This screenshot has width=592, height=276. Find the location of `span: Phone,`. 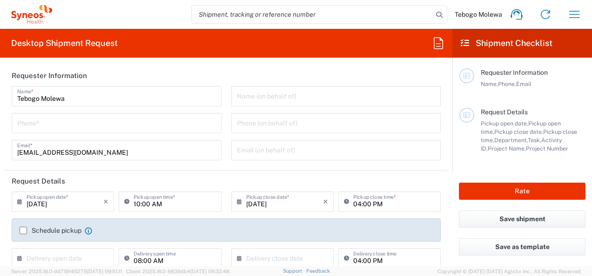

span: Phone, is located at coordinates (506, 84).